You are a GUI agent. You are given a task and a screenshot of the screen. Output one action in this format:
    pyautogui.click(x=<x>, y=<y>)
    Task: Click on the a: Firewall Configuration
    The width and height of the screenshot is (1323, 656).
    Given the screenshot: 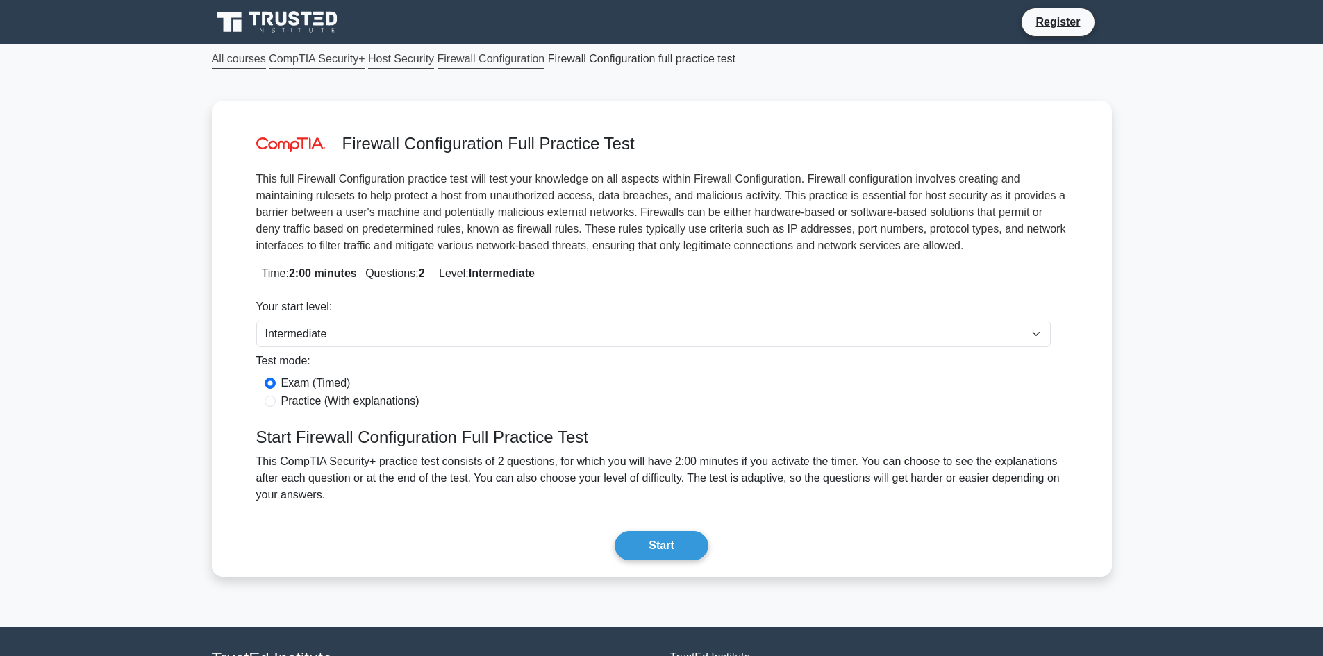 What is the action you would take?
    pyautogui.click(x=491, y=59)
    